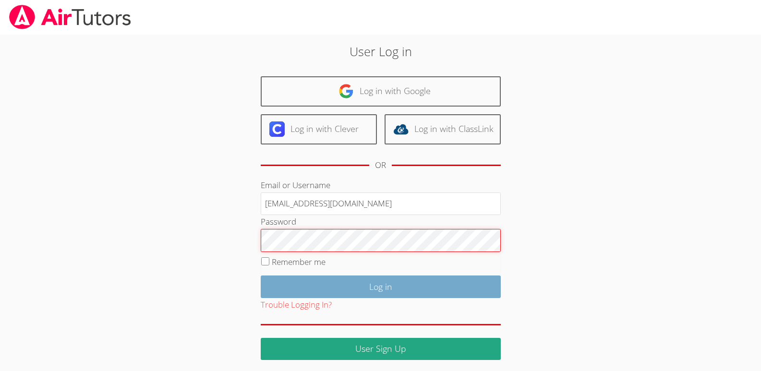 The height and width of the screenshot is (371, 761). Describe the element at coordinates (319, 129) in the screenshot. I see `a: Log in with Clever` at that location.